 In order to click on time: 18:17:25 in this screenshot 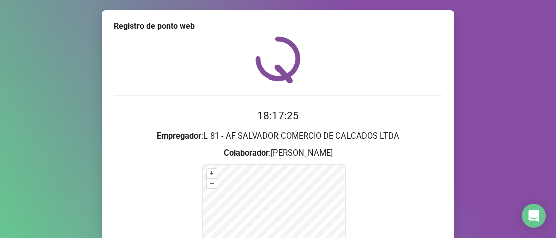, I will do `click(278, 116)`.